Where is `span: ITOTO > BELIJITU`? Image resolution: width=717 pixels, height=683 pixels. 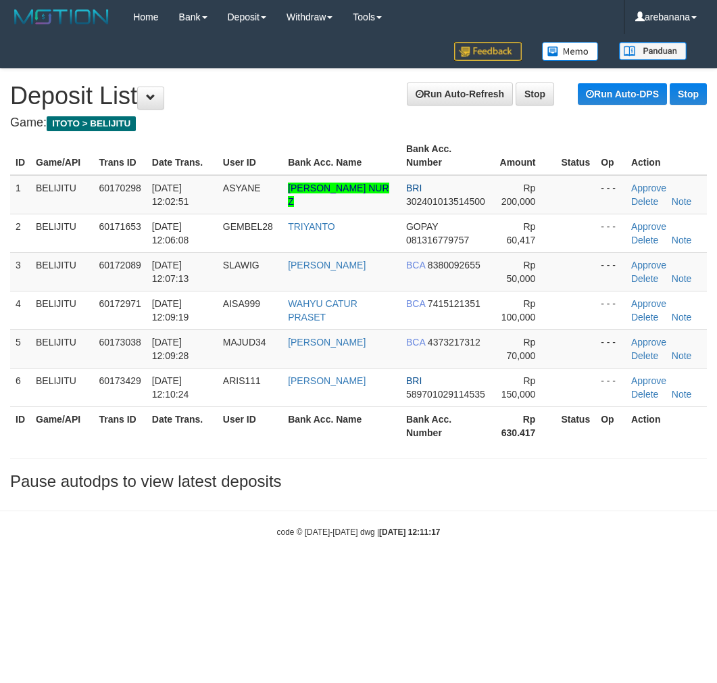
span: ITOTO > BELIJITU is located at coordinates (91, 124).